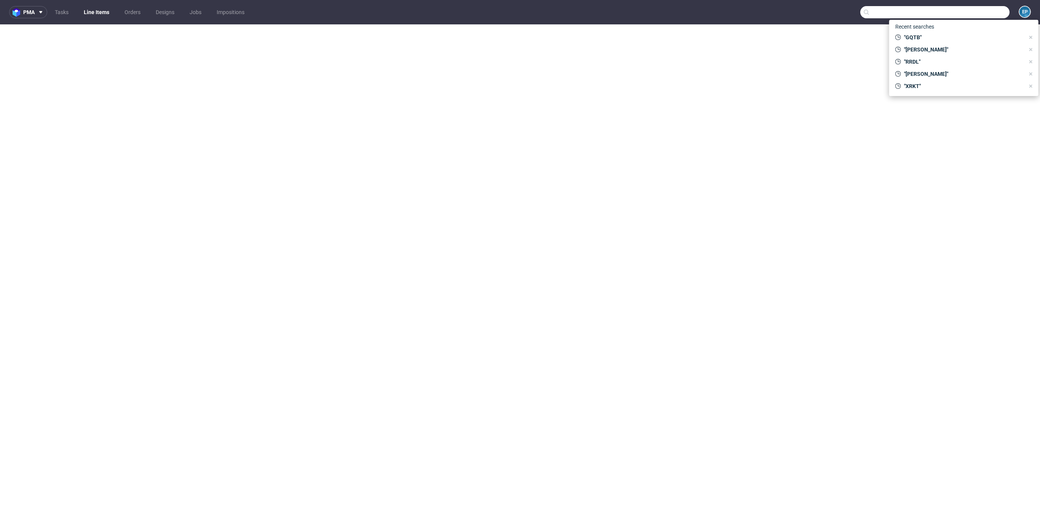  I want to click on a: Tasks, so click(62, 12).